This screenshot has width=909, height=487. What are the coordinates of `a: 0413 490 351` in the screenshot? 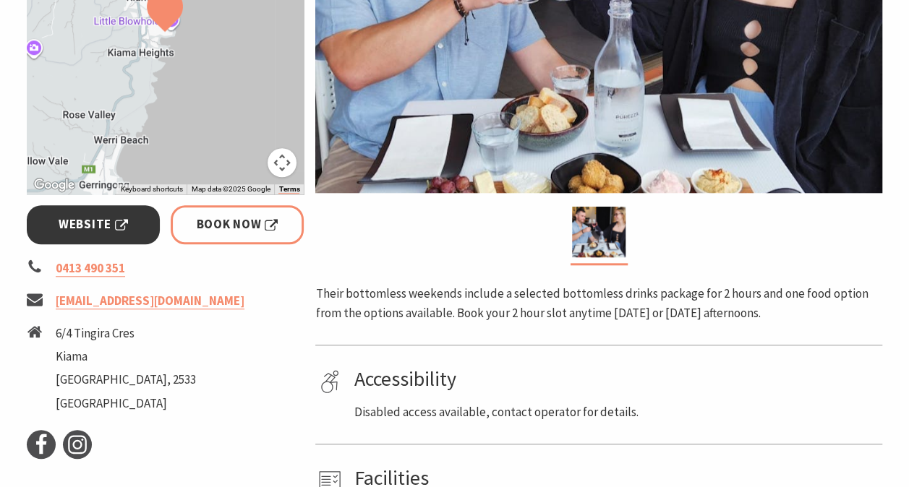 It's located at (90, 268).